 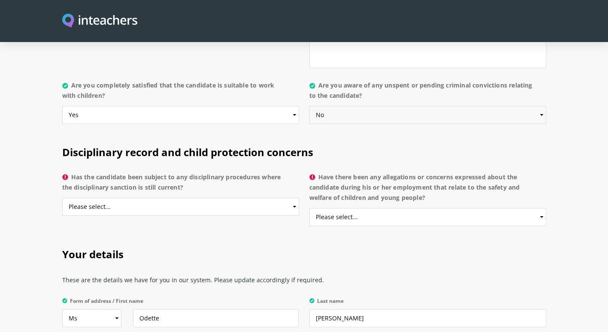 I want to click on label: Are you completely satisfied that the candidate is suitable to work with children?, so click(x=181, y=93).